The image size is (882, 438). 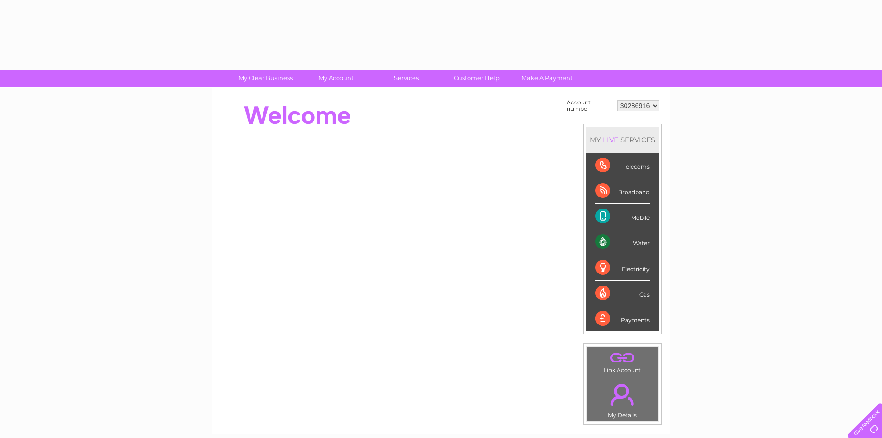 What do you see at coordinates (611, 139) in the screenshot?
I see `div: LIVE` at bounding box center [611, 139].